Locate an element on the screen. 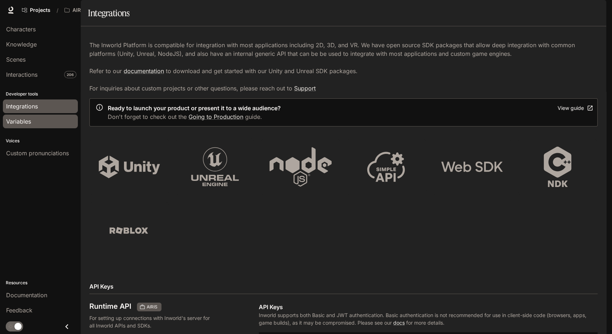 The image size is (612, 334). a: View guide is located at coordinates (575, 108).